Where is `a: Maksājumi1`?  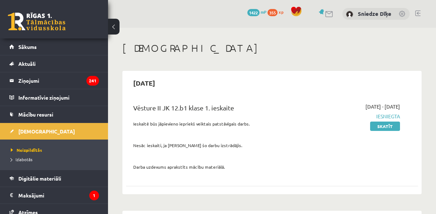 a: Maksājumi1 is located at coordinates (54, 195).